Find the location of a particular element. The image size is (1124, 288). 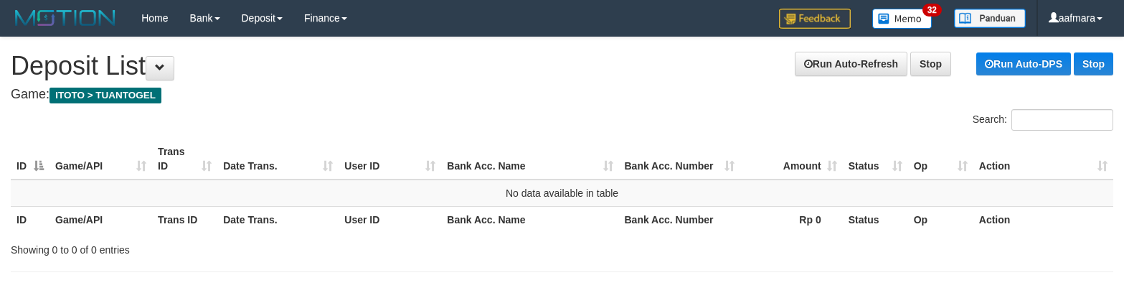

th: Action: activate to sort column ascending is located at coordinates (1043, 159).